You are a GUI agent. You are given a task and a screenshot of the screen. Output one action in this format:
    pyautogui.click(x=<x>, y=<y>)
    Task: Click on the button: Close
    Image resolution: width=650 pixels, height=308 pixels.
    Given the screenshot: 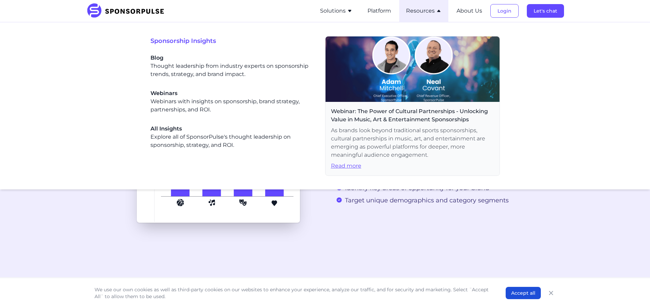 What is the action you would take?
    pyautogui.click(x=551, y=293)
    